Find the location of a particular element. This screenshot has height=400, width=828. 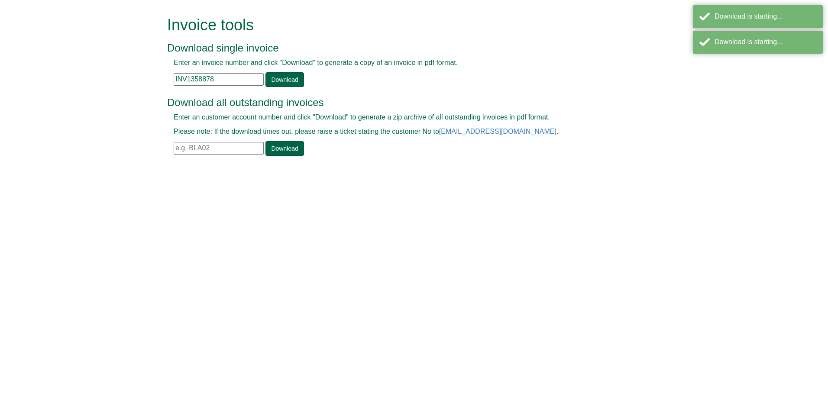

h3: Download all outstanding invoices is located at coordinates (404, 103).